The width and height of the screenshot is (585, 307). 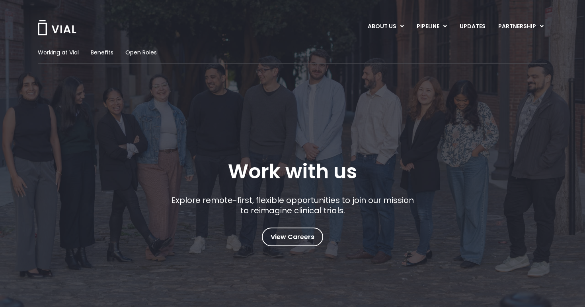 What do you see at coordinates (472, 27) in the screenshot?
I see `a: UPDATES` at bounding box center [472, 27].